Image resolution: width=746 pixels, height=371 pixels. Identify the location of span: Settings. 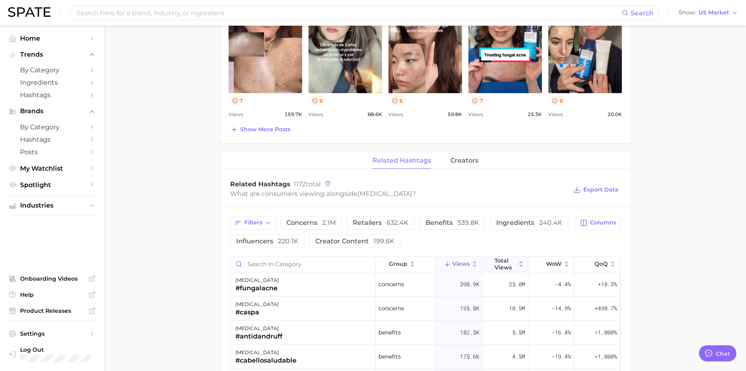
(52, 334).